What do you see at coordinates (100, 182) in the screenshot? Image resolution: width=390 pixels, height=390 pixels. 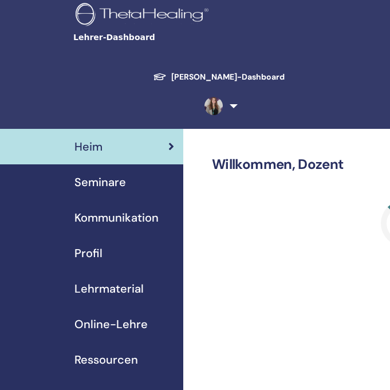 I see `span: Seminare` at bounding box center [100, 182].